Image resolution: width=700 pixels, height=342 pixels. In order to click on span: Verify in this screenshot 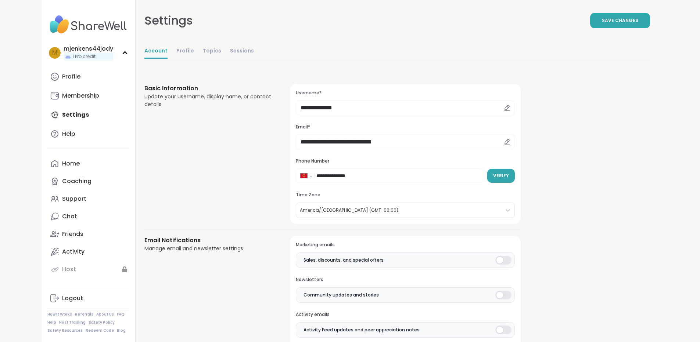, I will do `click(501, 176)`.